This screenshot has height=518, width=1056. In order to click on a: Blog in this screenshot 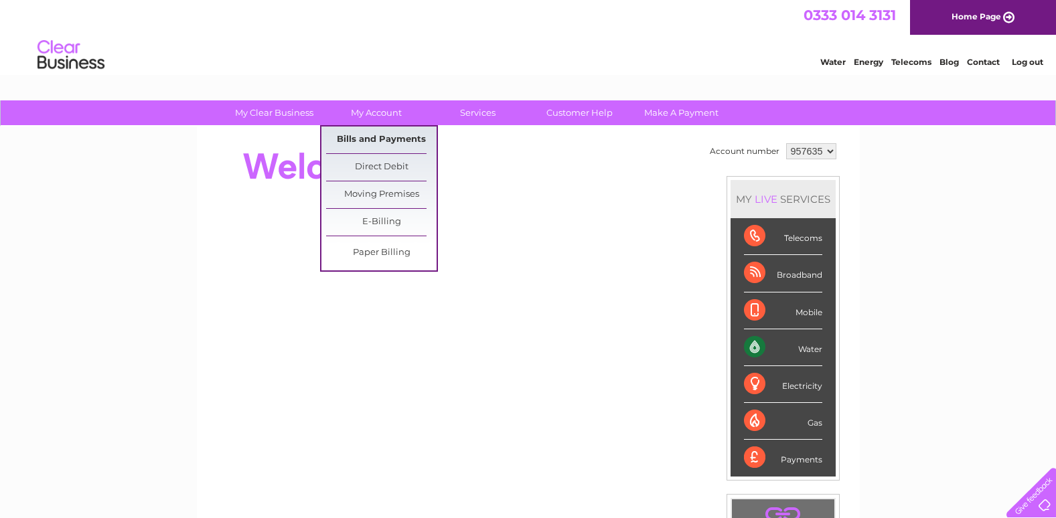, I will do `click(949, 62)`.